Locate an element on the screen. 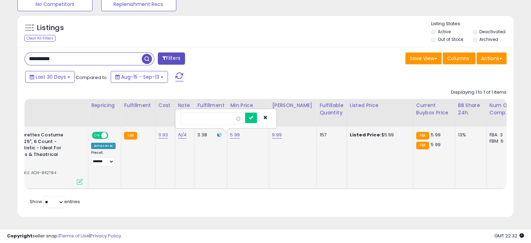 Image resolution: width=531 pixels, height=243 pixels. a: 0.93 is located at coordinates (163, 135).